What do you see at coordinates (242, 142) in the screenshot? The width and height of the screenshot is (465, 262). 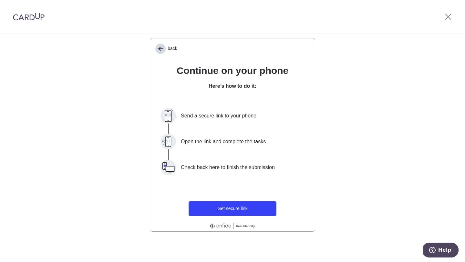 I see `div: Open the link and complete the tasks` at bounding box center [242, 142].